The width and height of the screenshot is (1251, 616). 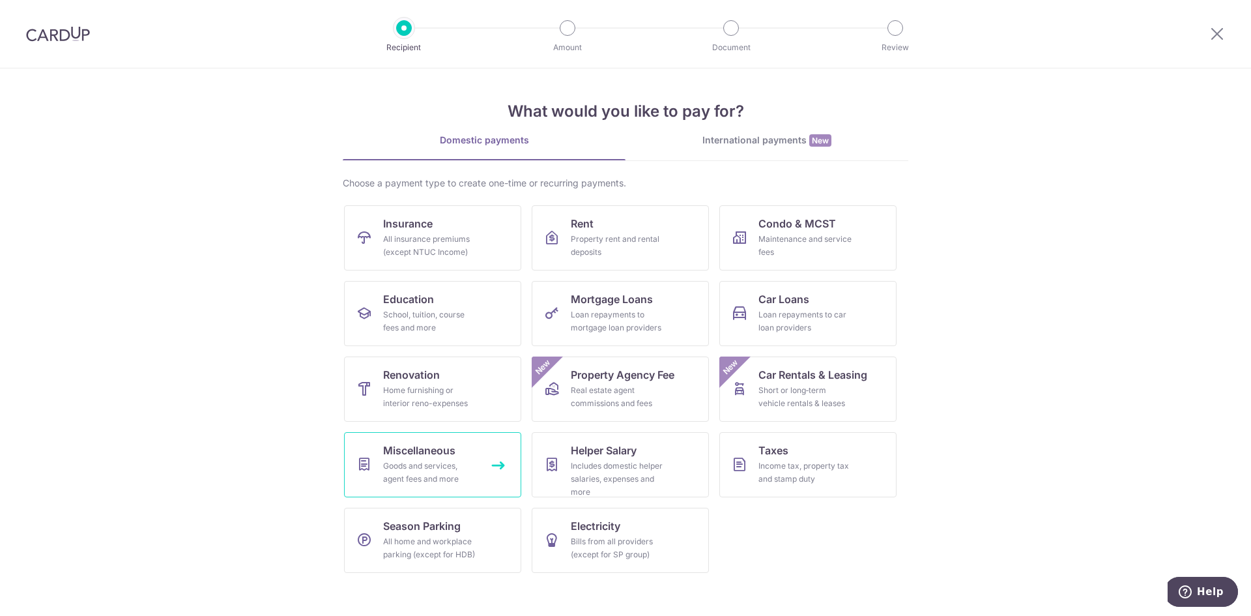 What do you see at coordinates (618, 479) in the screenshot?
I see `div: Includes domestic helper salaries, expenses and more` at bounding box center [618, 479].